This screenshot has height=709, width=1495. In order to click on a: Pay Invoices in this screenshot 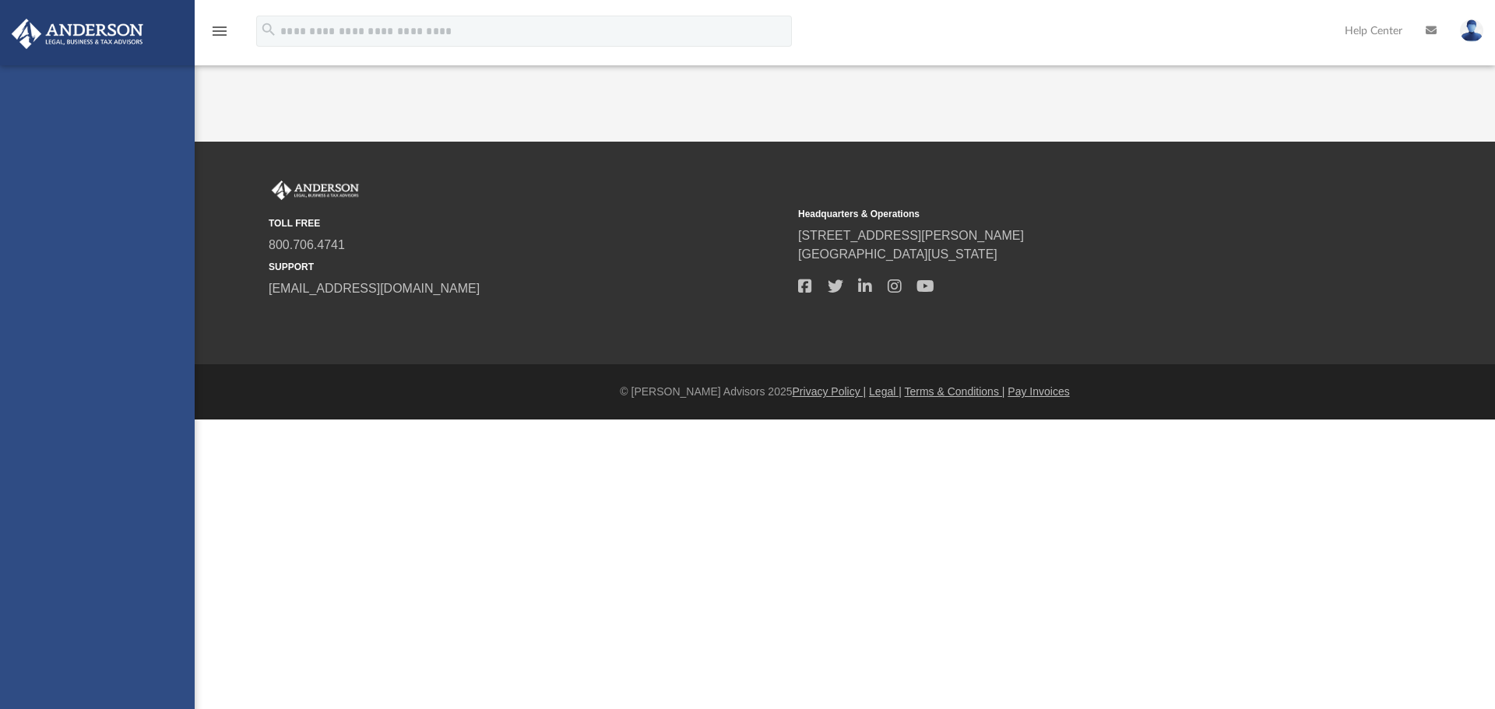, I will do `click(1038, 392)`.